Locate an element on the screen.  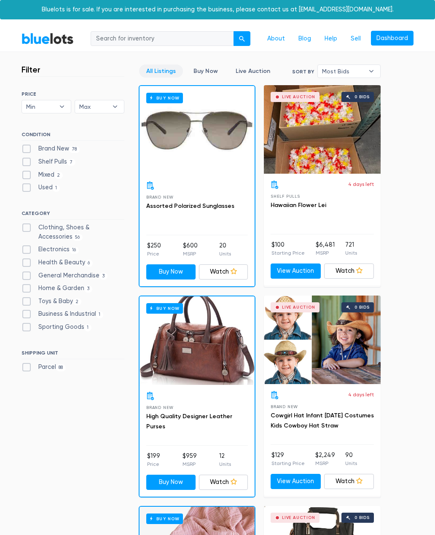
a: Hawaiian Flower Lei is located at coordinates (298, 205).